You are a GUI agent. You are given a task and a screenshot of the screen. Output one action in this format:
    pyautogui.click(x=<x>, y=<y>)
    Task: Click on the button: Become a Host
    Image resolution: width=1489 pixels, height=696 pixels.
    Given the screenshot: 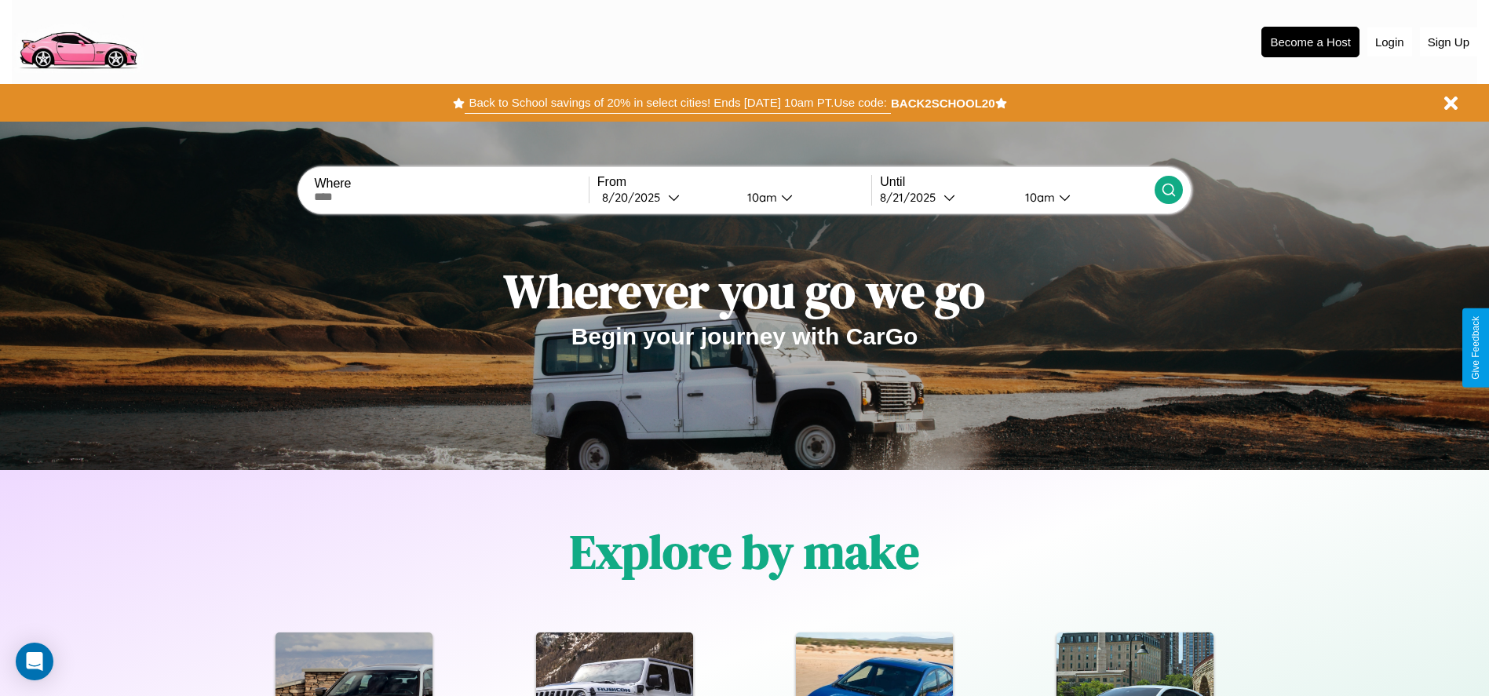 What is the action you would take?
    pyautogui.click(x=1310, y=42)
    